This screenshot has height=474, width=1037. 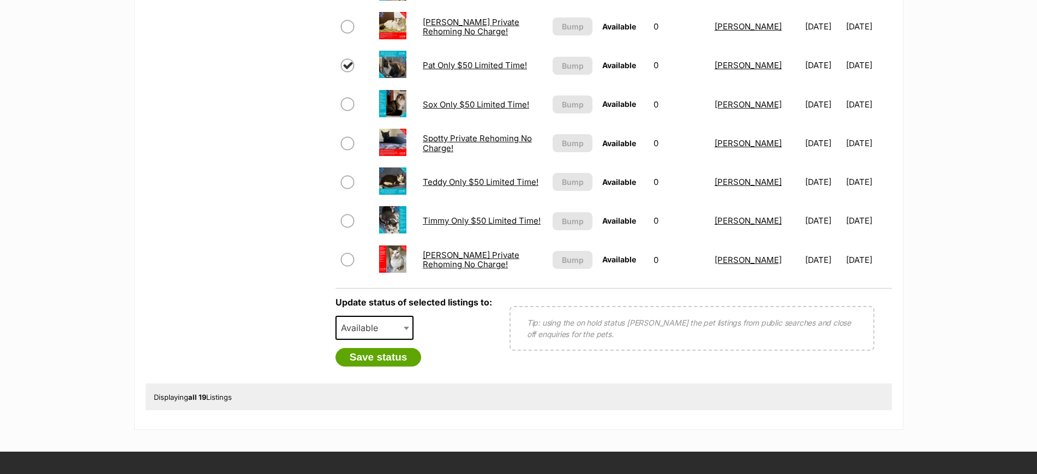 I want to click on a: Teddy Only $50 Limited Time!, so click(x=481, y=182).